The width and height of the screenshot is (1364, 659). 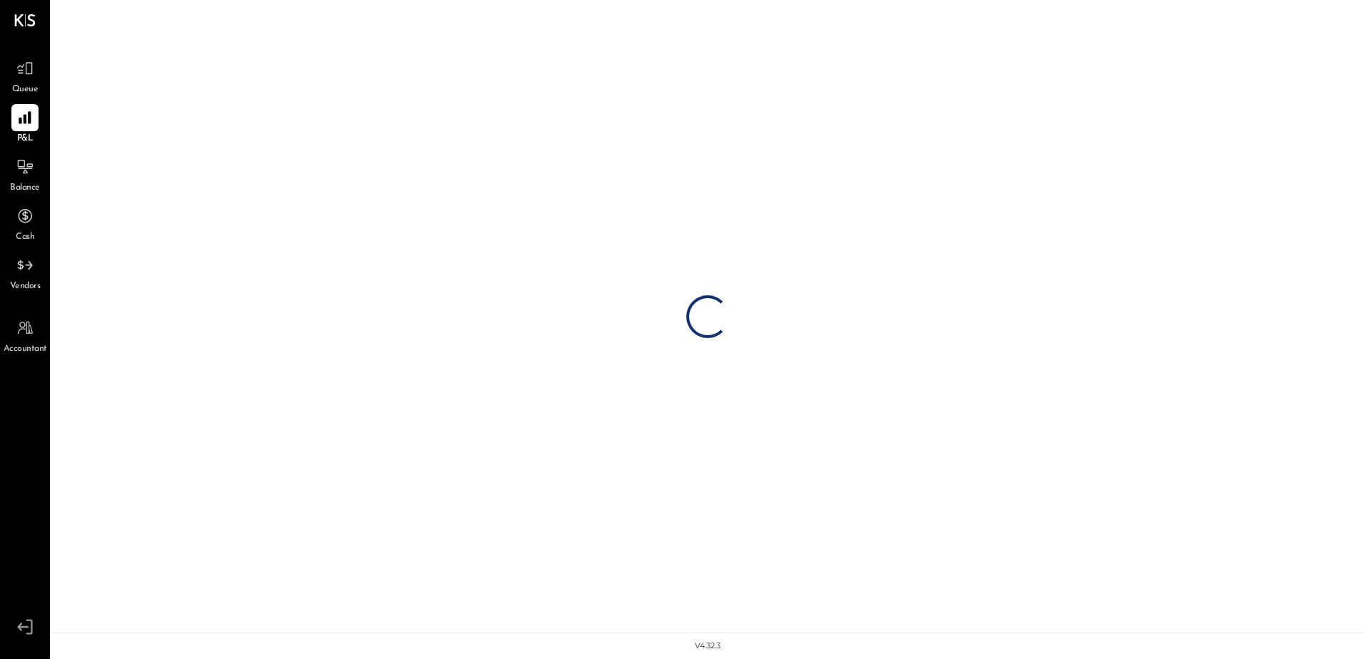 What do you see at coordinates (25, 287) in the screenshot?
I see `span: Vendors` at bounding box center [25, 287].